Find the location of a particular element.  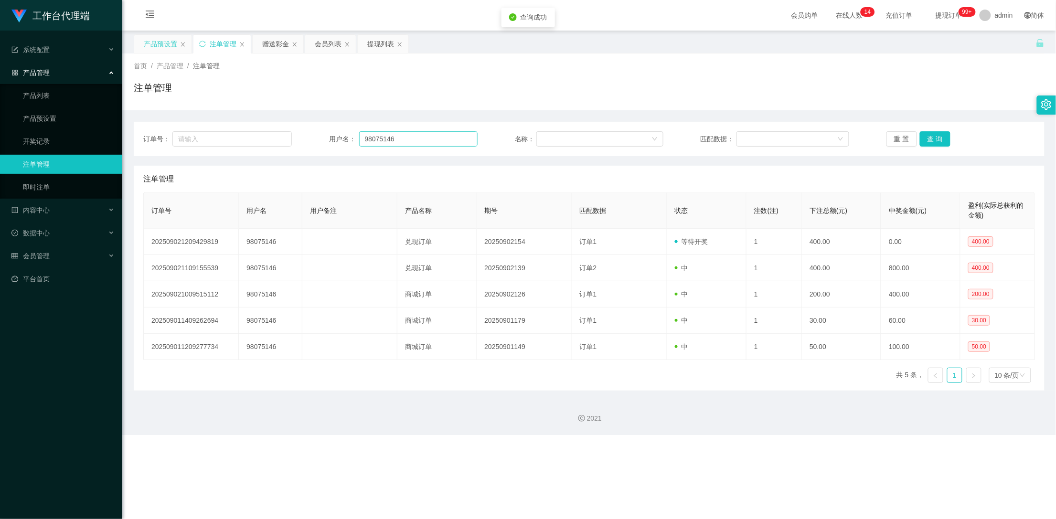

span: 匹配数据： is located at coordinates (719, 139).